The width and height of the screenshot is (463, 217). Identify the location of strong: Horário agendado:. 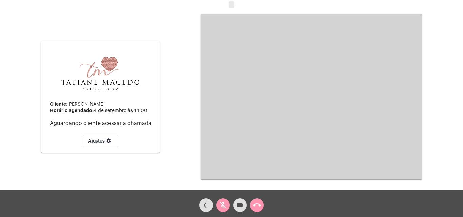
(71, 110).